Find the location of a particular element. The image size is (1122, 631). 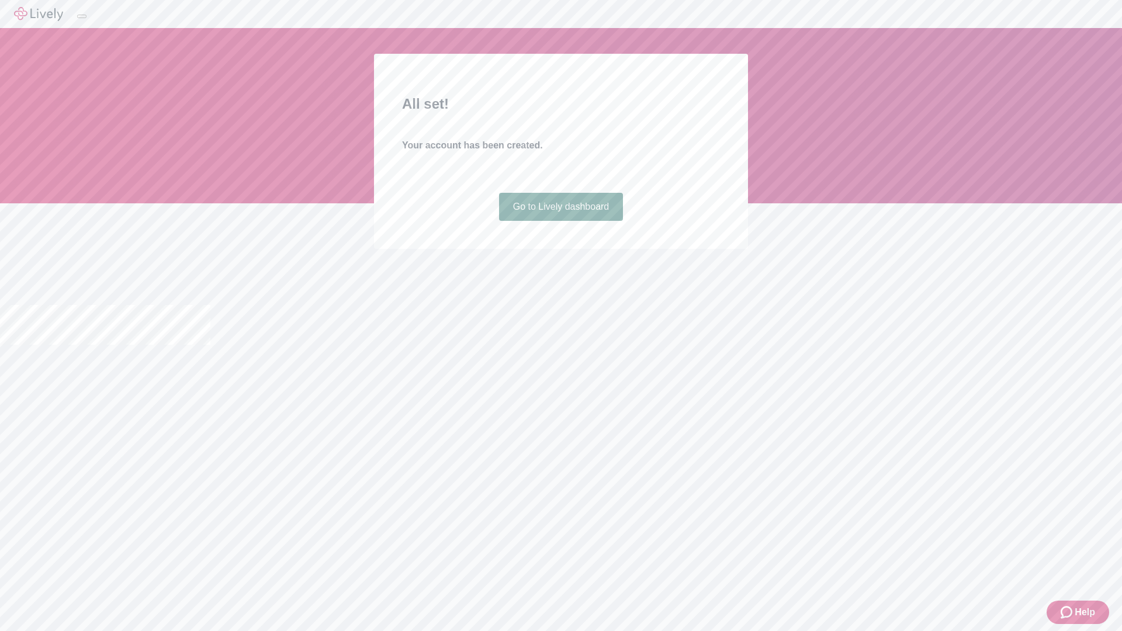

button: Zendesk support iconHelp is located at coordinates (1077, 612).